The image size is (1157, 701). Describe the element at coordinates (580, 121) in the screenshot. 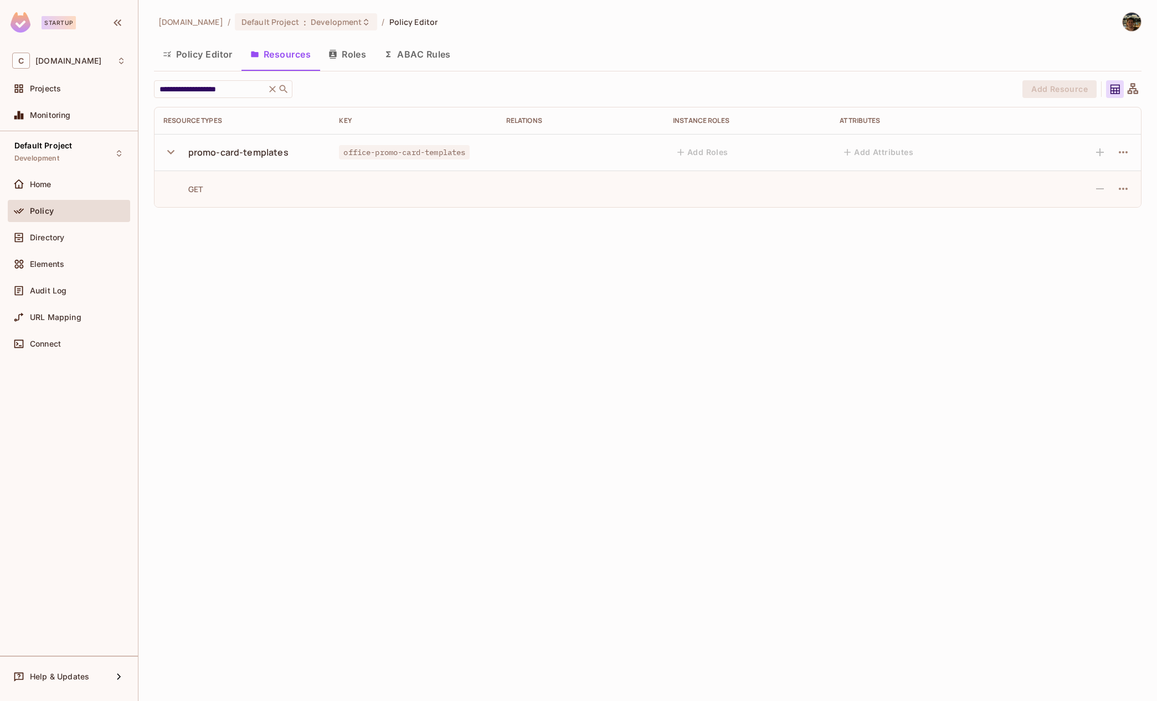

I see `div: Relations` at that location.